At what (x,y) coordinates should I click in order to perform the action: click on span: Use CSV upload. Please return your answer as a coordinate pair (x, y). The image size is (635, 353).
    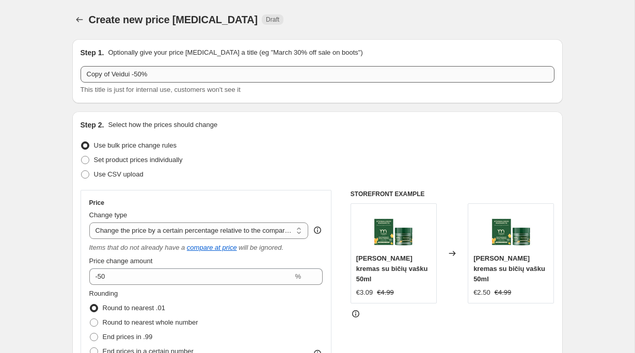
    Looking at the image, I should click on (119, 174).